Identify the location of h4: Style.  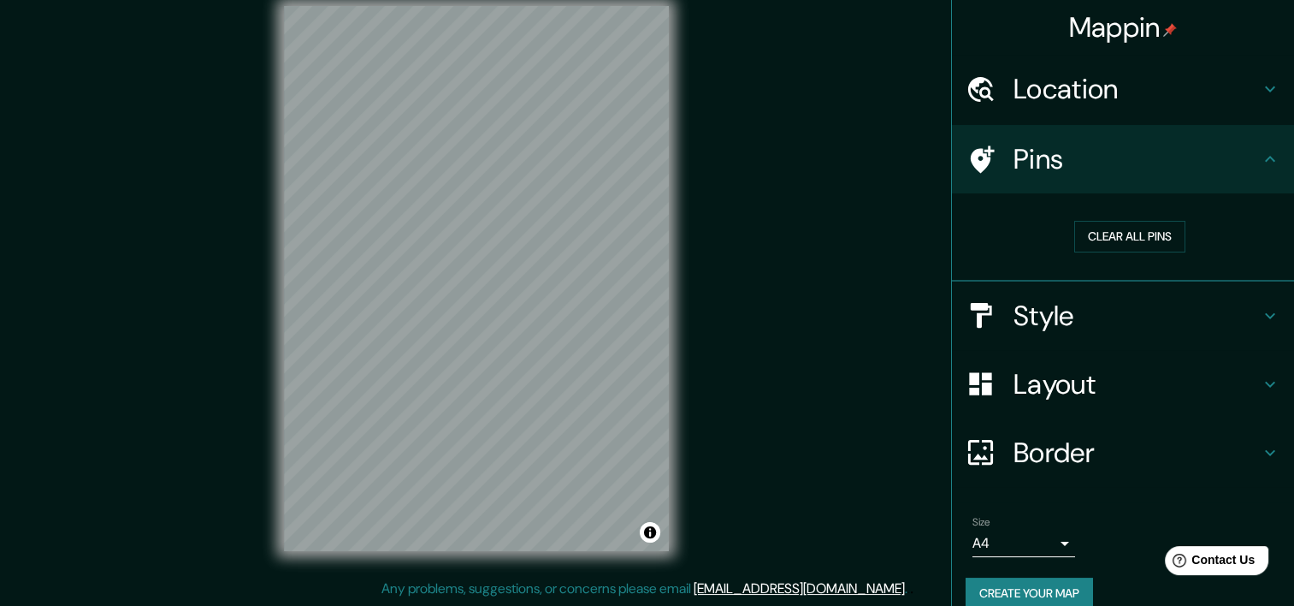
(1137, 316).